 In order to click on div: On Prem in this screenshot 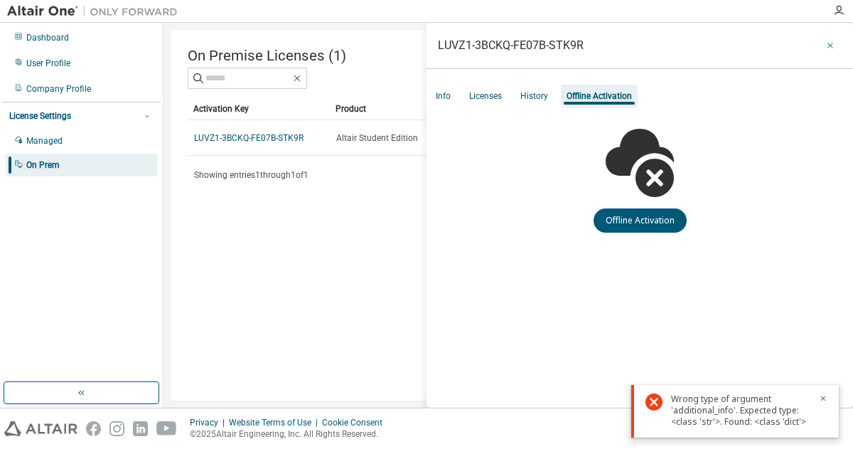, I will do `click(43, 165)`.